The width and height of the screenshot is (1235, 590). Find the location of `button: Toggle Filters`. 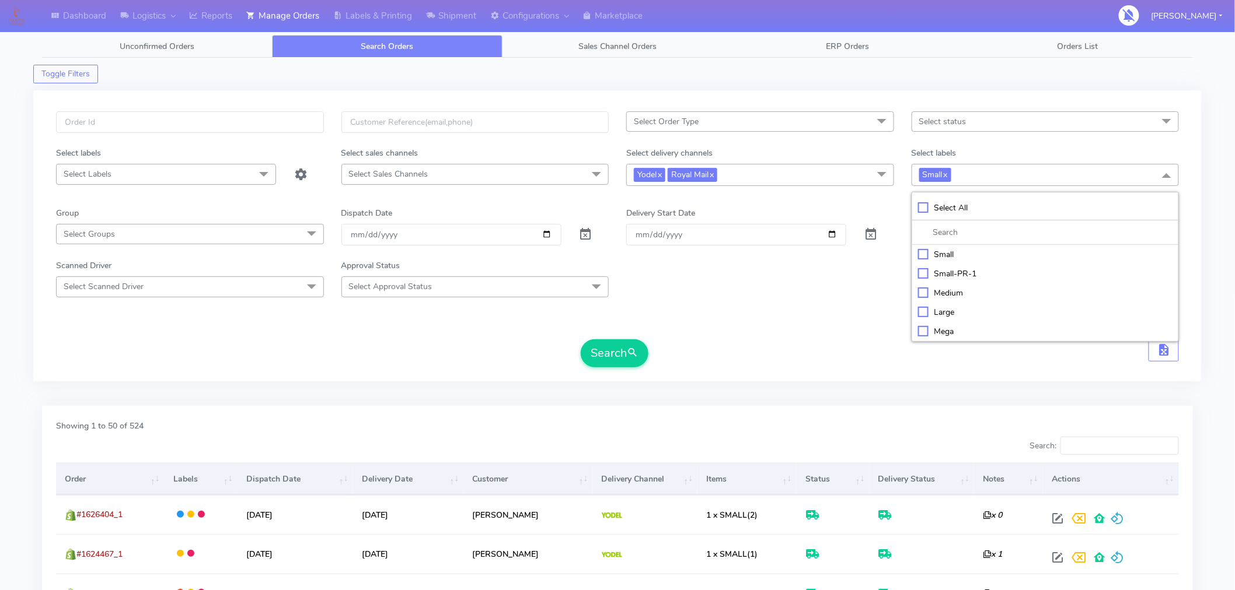

button: Toggle Filters is located at coordinates (65, 74).